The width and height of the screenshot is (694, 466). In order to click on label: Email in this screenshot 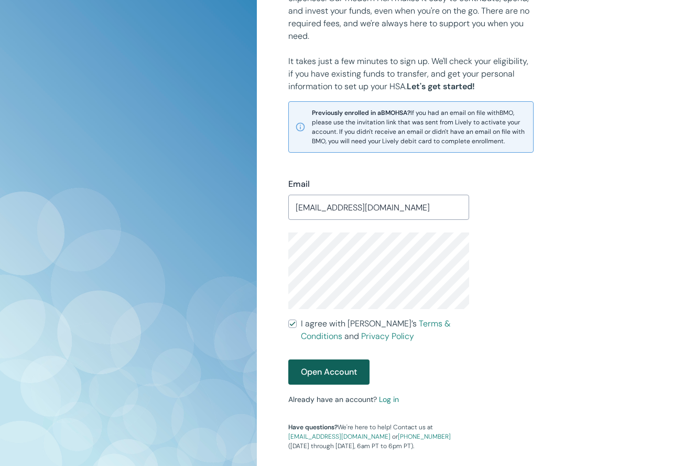, I will do `click(299, 184)`.